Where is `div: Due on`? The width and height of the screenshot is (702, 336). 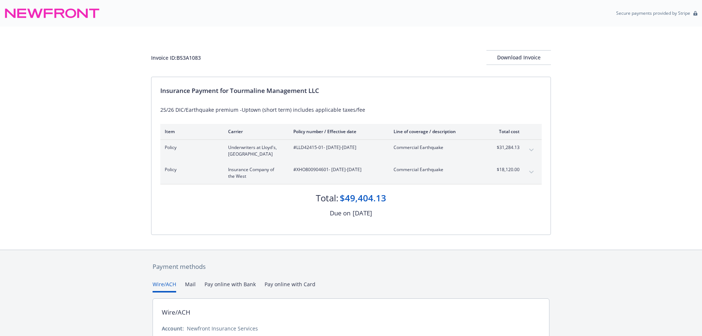
div: Due on is located at coordinates (340, 213).